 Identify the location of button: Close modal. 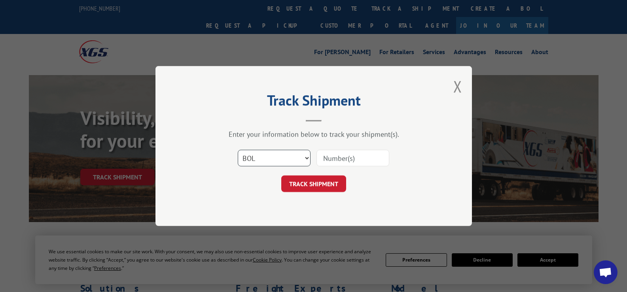
(457, 86).